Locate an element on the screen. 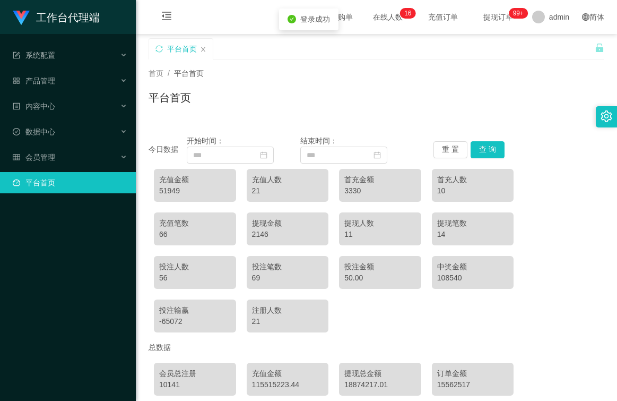 Image resolution: width=617 pixels, height=401 pixels. div: 投注输赢 is located at coordinates (195, 310).